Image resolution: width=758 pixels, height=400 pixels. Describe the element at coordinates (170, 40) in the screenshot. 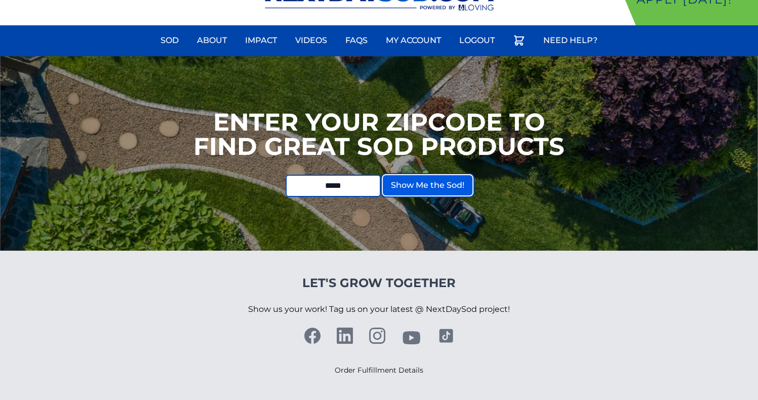

I see `a: Sod` at that location.